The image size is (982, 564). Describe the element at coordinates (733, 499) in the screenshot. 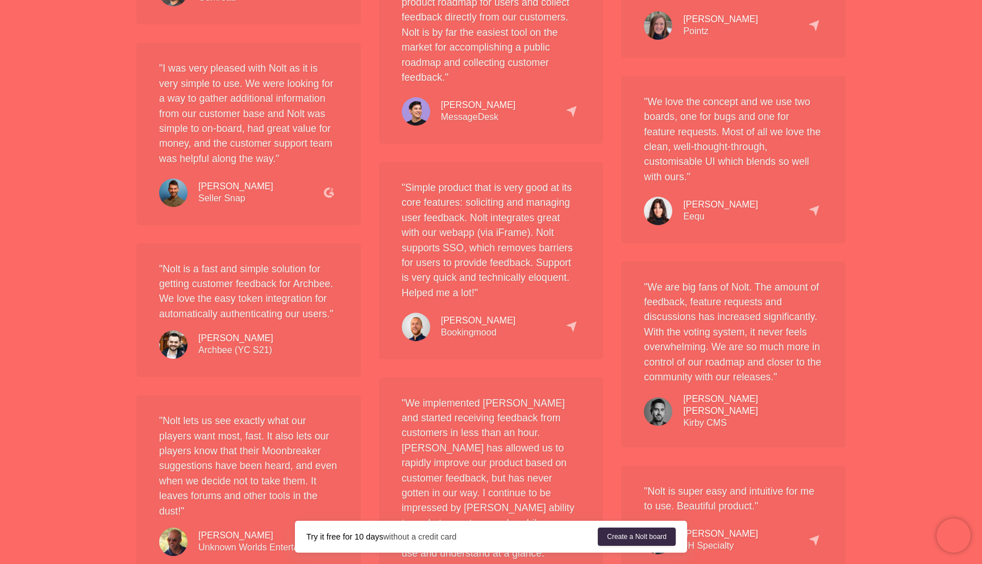

I see `p: "Nolt is super easy and intuitive for me to use. Beautiful product."` at that location.